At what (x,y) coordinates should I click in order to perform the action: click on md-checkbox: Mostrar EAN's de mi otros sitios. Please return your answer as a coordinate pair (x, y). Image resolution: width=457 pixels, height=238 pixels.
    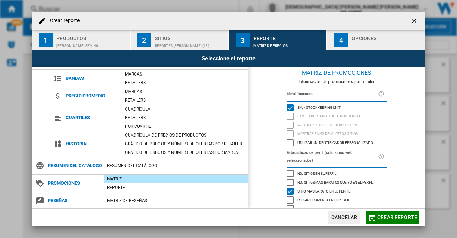
    Looking at the image, I should click on (337, 134).